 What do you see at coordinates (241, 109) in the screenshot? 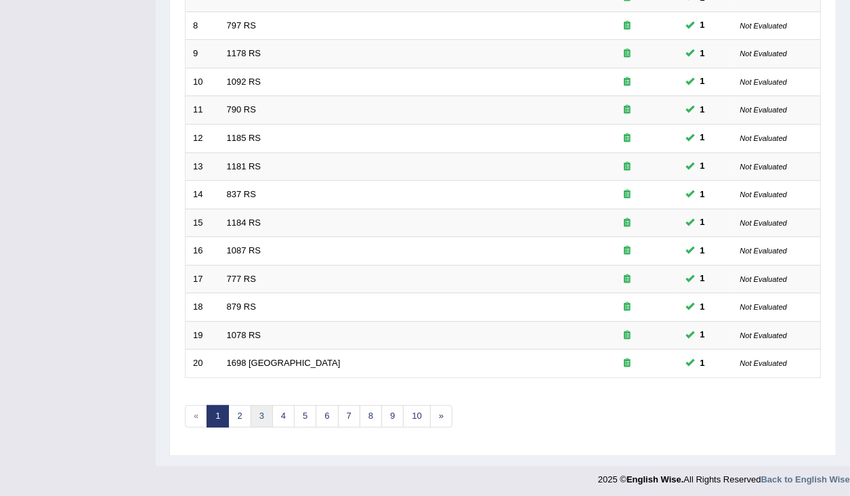
I see `a: 790 RS` at bounding box center [241, 109].